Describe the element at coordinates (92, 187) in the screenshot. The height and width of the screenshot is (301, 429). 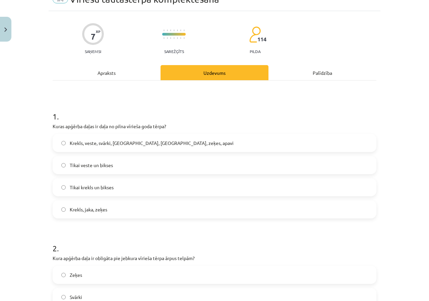
I see `span: Tikai krekls un bikses` at that location.